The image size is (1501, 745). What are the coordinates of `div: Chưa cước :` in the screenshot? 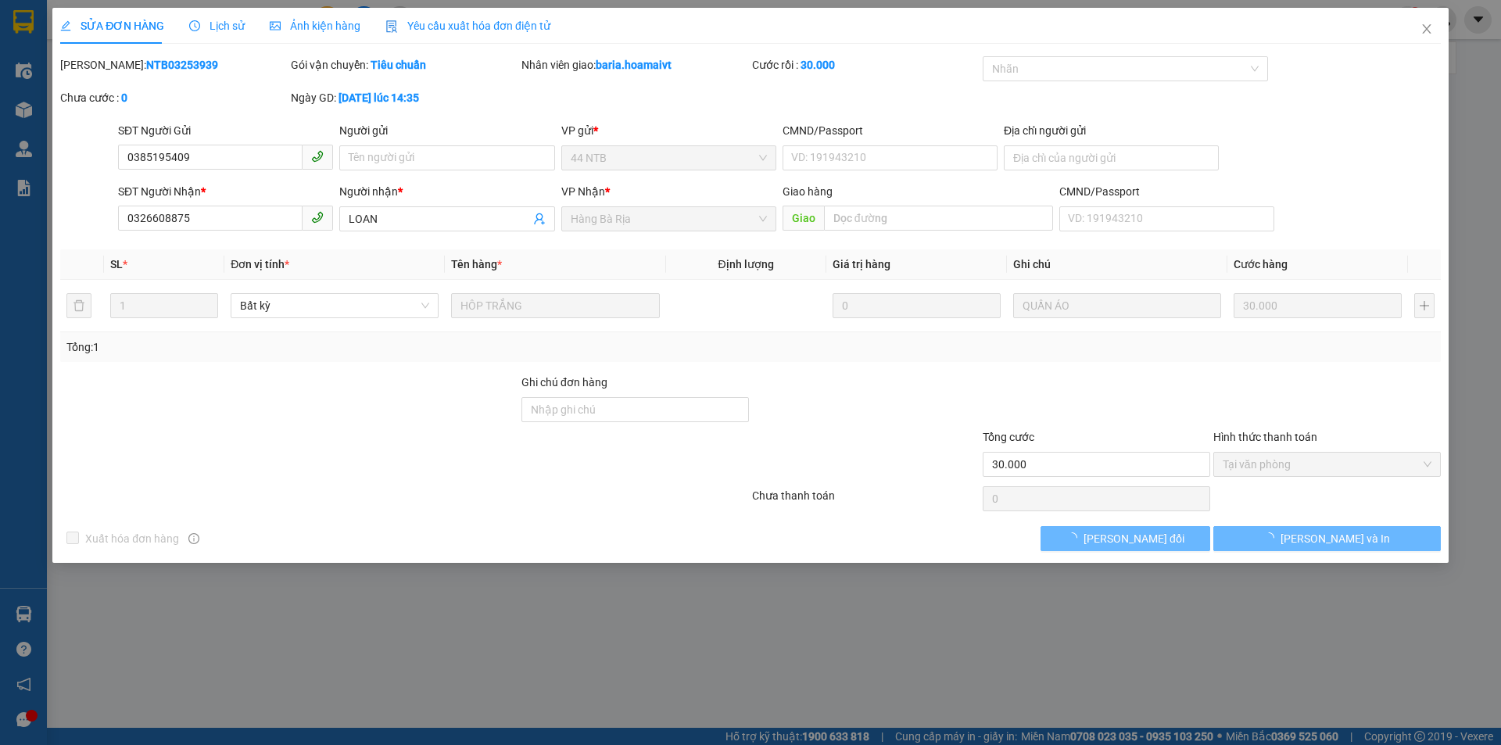 It's located at (174, 98).